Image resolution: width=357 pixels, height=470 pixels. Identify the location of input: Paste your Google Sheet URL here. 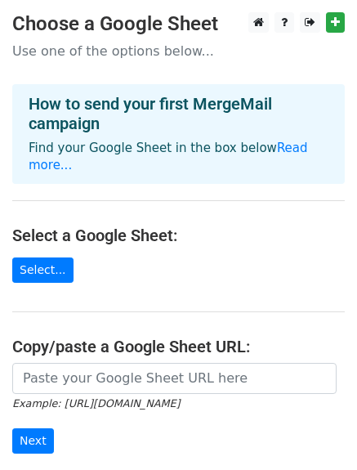
(174, 379).